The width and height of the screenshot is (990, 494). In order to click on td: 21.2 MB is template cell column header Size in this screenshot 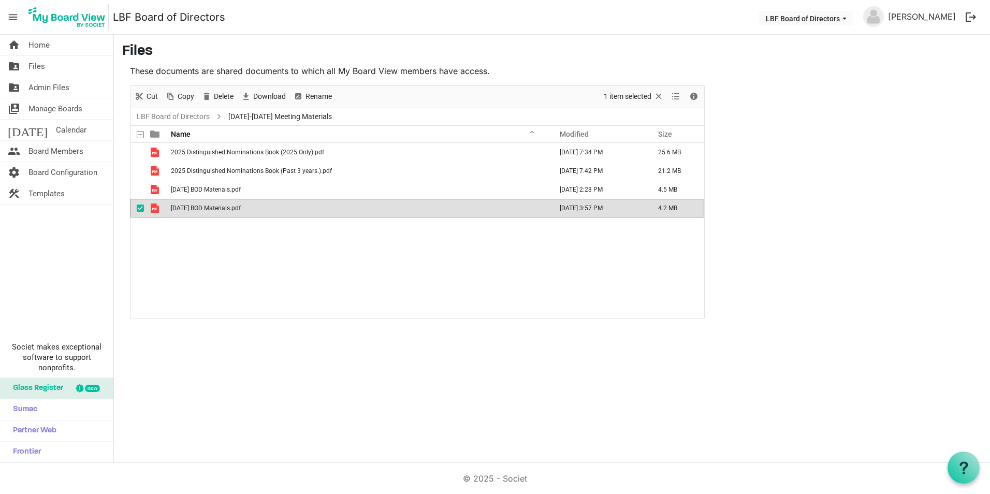, I will do `click(675, 171)`.